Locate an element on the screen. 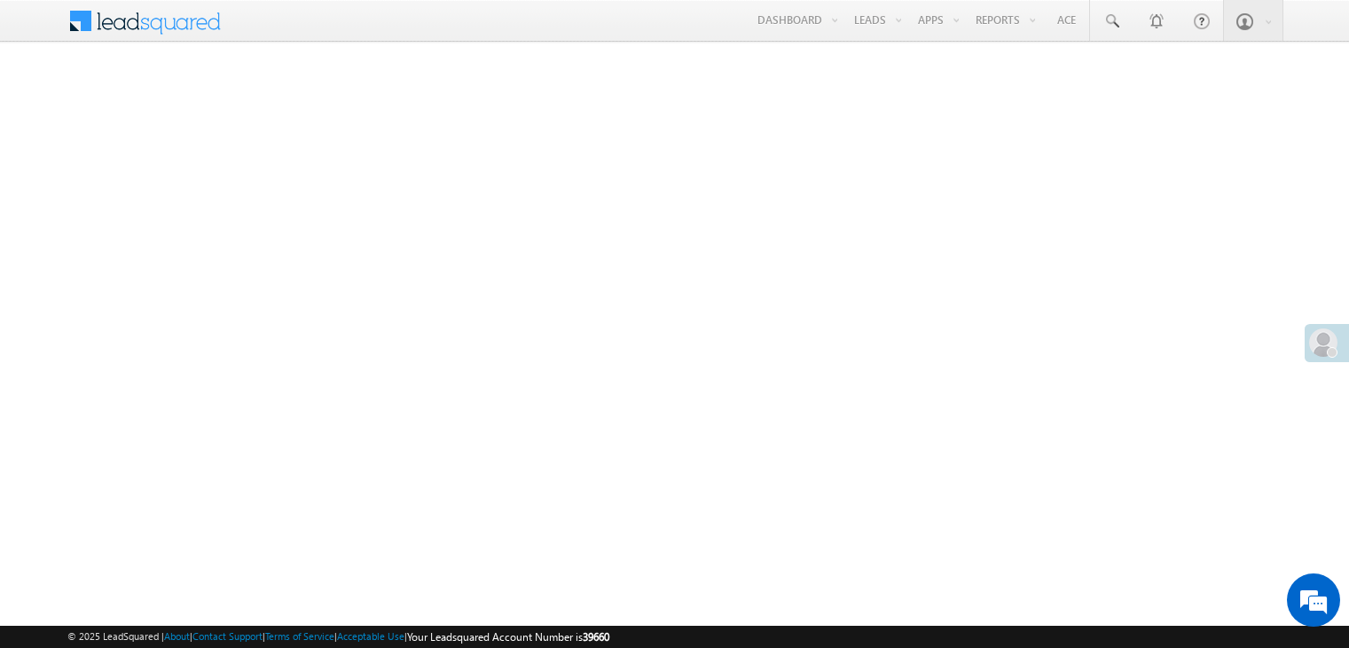  span: Your Leadsquared Account Number is is located at coordinates (508, 636).